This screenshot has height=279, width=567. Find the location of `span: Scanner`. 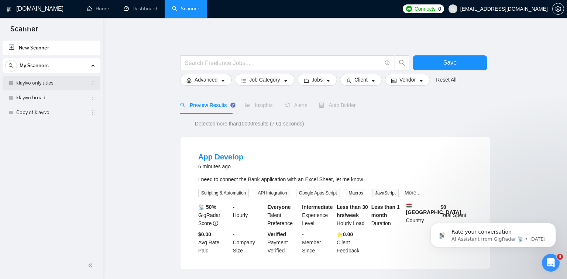

span: Scanner is located at coordinates (24, 31).